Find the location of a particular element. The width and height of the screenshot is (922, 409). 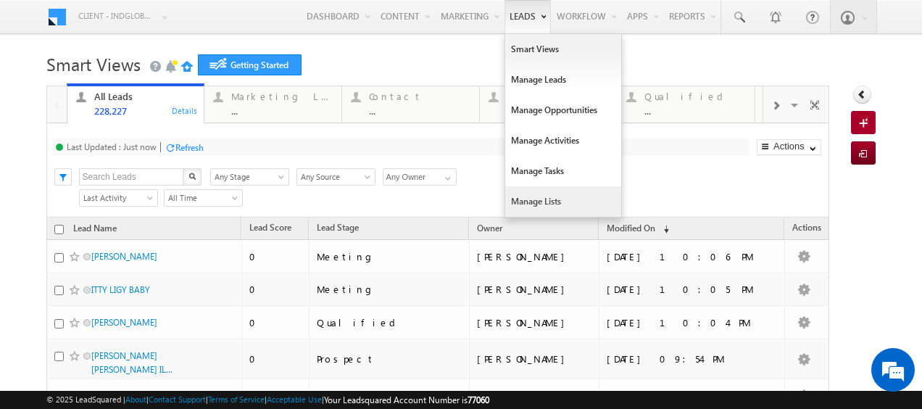

div: Contact is located at coordinates (420, 96).